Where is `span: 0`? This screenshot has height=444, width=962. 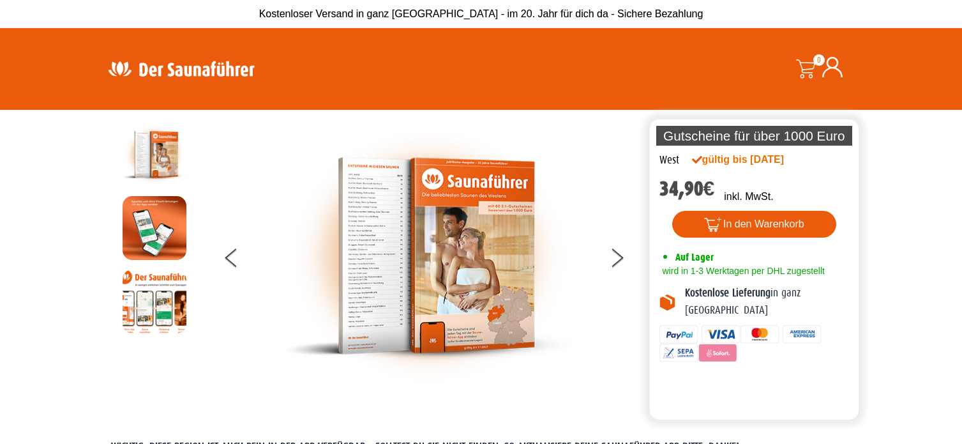
span: 0 is located at coordinates (819, 60).